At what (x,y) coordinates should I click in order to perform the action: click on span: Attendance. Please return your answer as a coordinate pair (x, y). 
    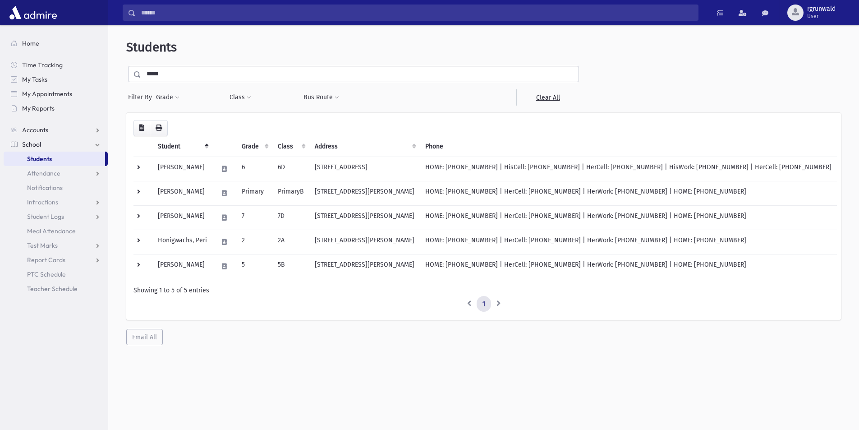
    Looking at the image, I should click on (44, 173).